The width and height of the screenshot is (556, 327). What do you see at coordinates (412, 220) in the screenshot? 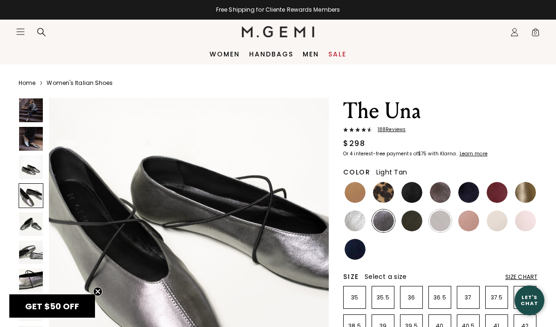
I see `img: Military` at bounding box center [412, 220].